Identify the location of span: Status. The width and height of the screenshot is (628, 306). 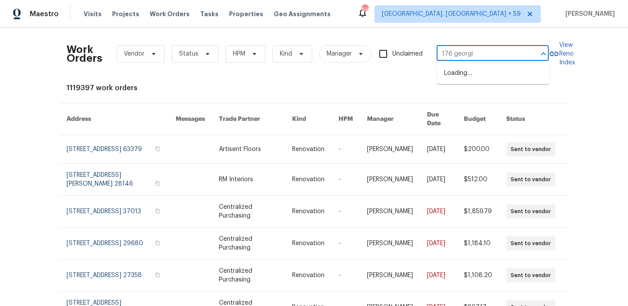
(189, 54).